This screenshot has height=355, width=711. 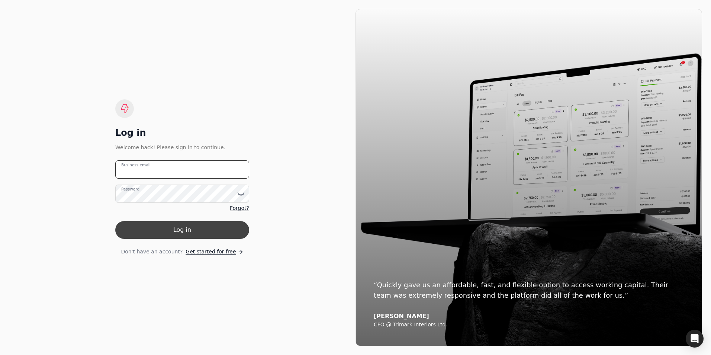 I want to click on span: Get started for free, so click(x=211, y=251).